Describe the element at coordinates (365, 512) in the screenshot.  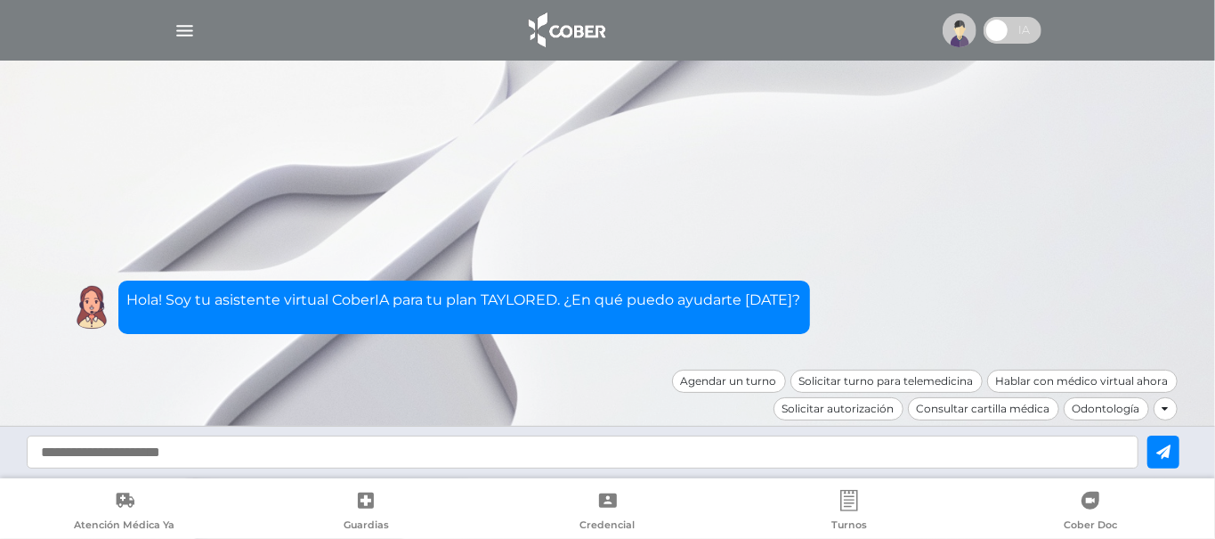
I see `a: Guardias` at that location.